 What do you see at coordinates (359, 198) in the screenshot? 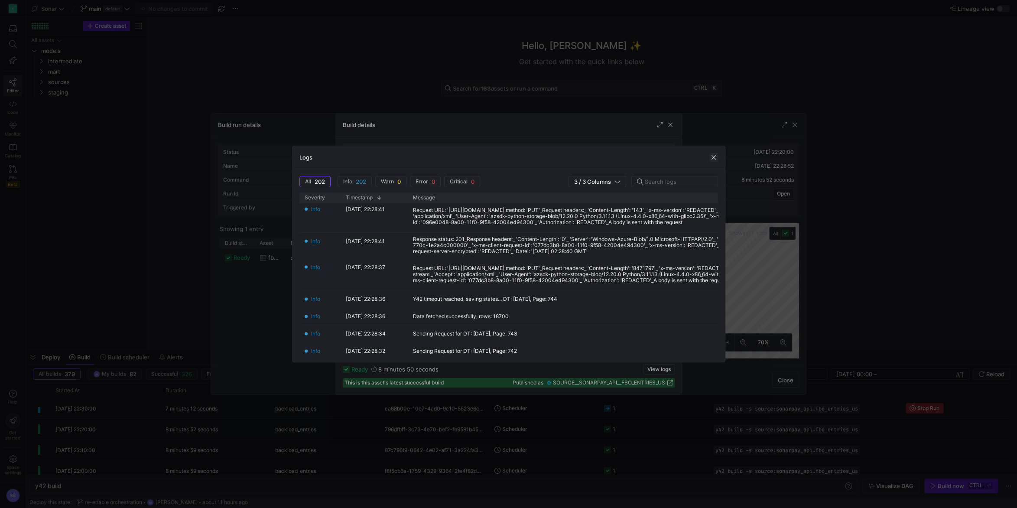
I see `span: Timestamp` at bounding box center [359, 198].